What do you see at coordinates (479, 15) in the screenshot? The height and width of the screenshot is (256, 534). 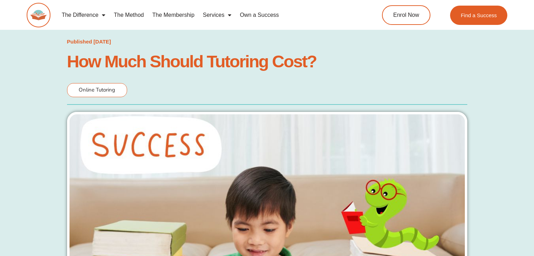 I see `span: Find a Success` at bounding box center [479, 15].